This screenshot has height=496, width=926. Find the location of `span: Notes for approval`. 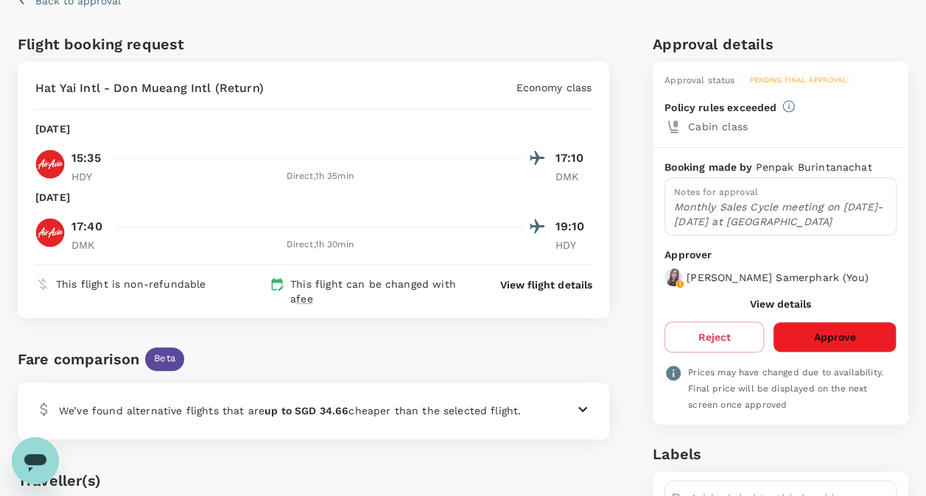

span: Notes for approval is located at coordinates (716, 192).